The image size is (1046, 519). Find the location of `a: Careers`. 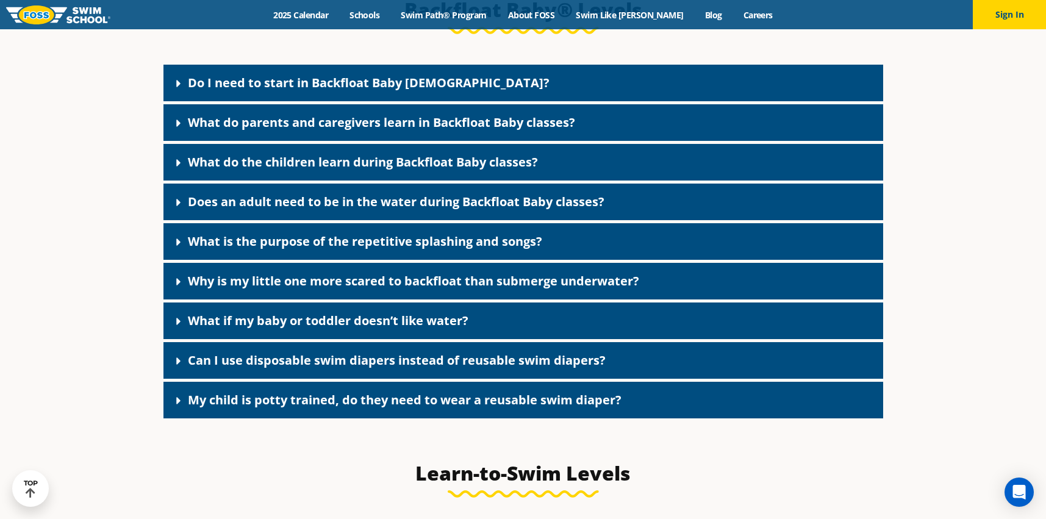

a: Careers is located at coordinates (758, 15).